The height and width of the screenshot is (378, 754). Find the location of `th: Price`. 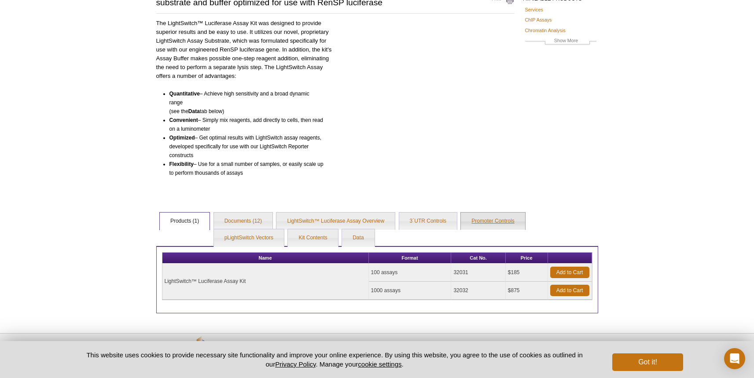

th: Price is located at coordinates (527, 258).